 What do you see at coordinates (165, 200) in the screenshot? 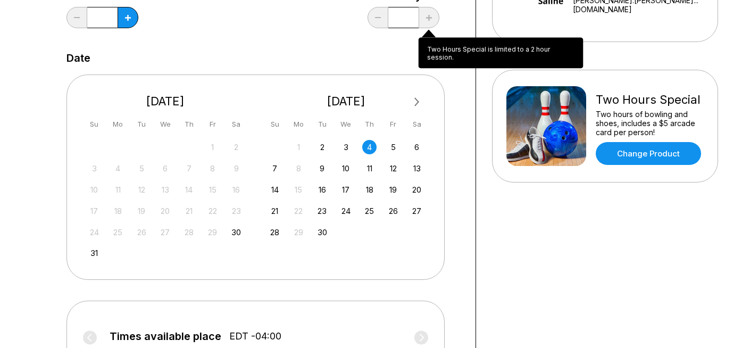
I see `div: month 2025-08` at bounding box center [165, 200].